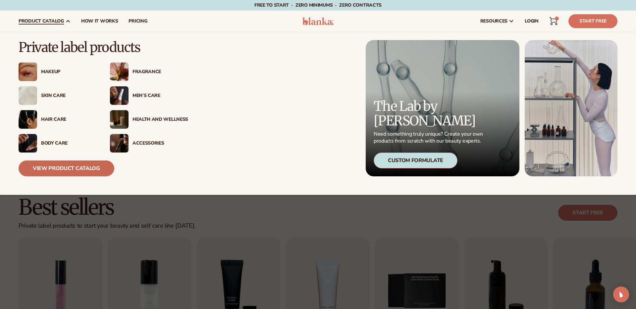  I want to click on img: Male holding moisturizer bottle., so click(119, 96).